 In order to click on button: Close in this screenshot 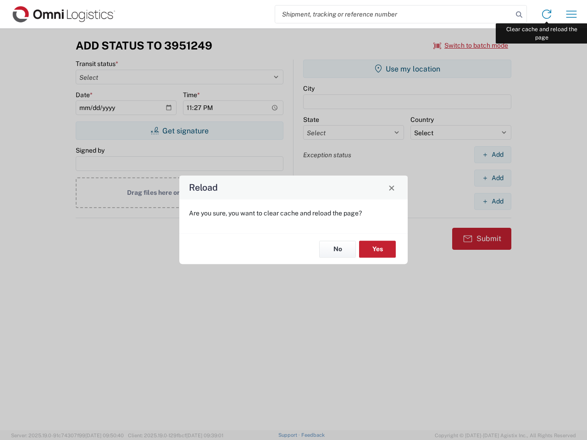, I will do `click(392, 188)`.